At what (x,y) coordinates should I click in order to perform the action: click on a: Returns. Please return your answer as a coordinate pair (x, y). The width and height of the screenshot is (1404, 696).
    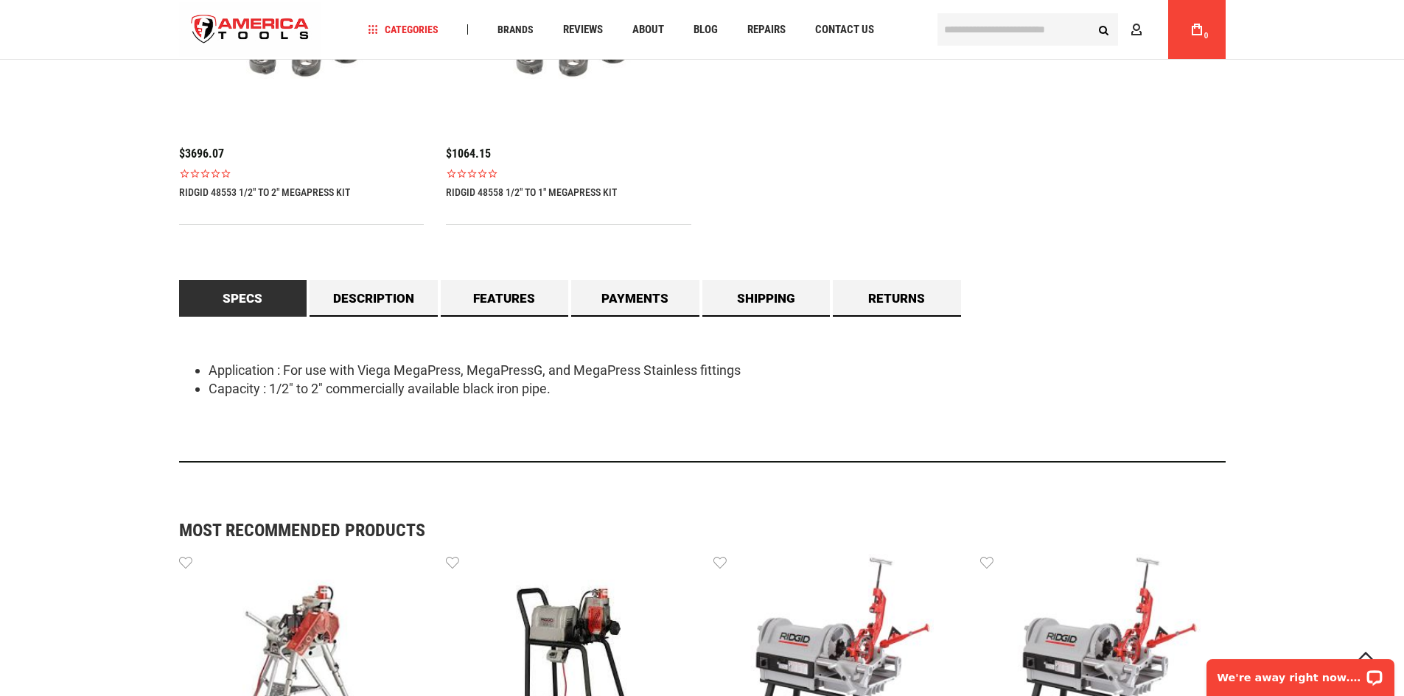
    Looking at the image, I should click on (897, 298).